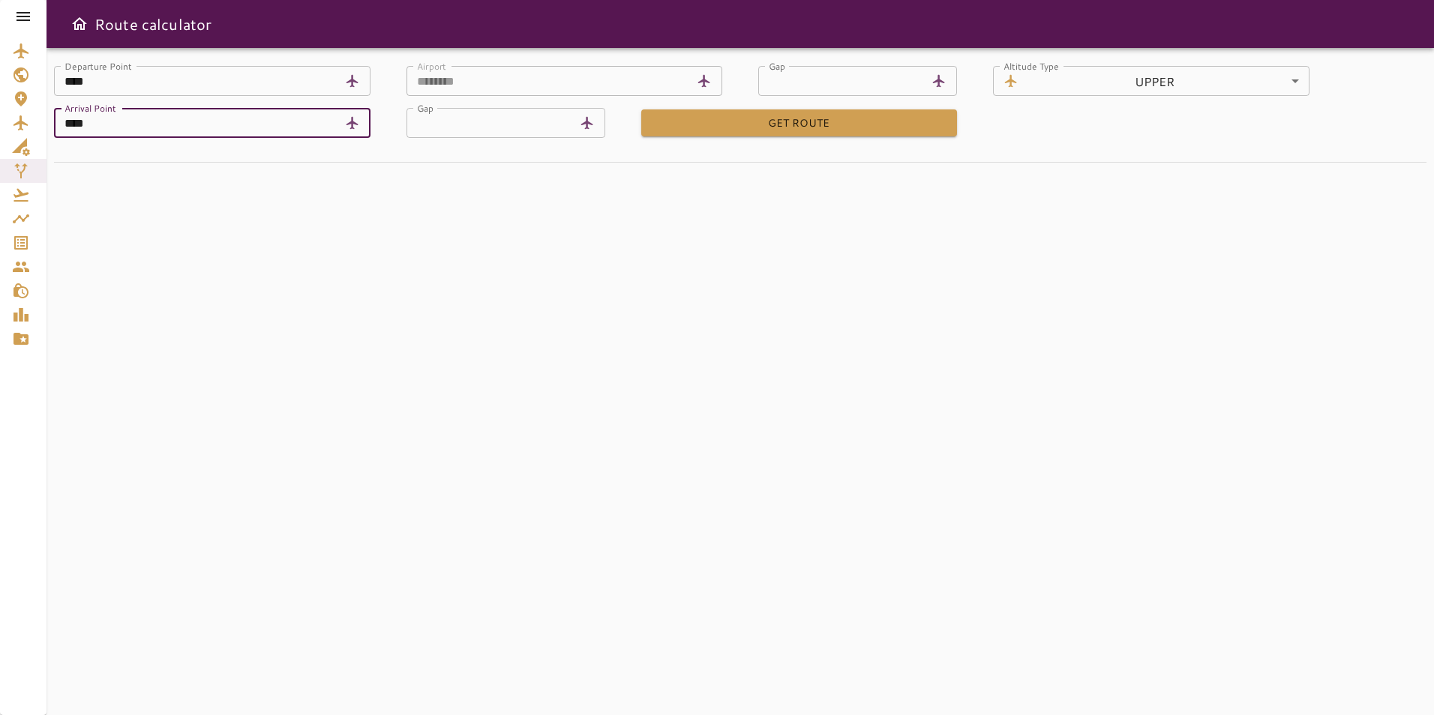 The image size is (1434, 715). I want to click on div: UPPER, so click(1167, 81).